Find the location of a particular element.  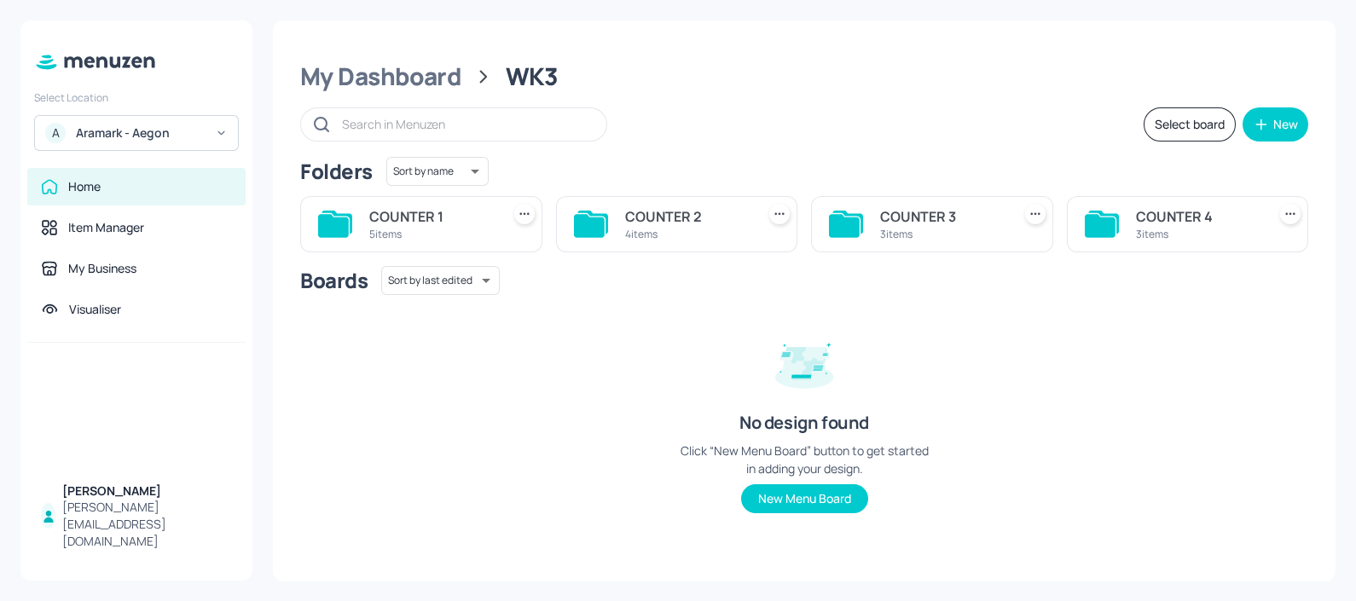

div: Click “New Menu Board” button to get started in adding your design. is located at coordinates (804, 460).